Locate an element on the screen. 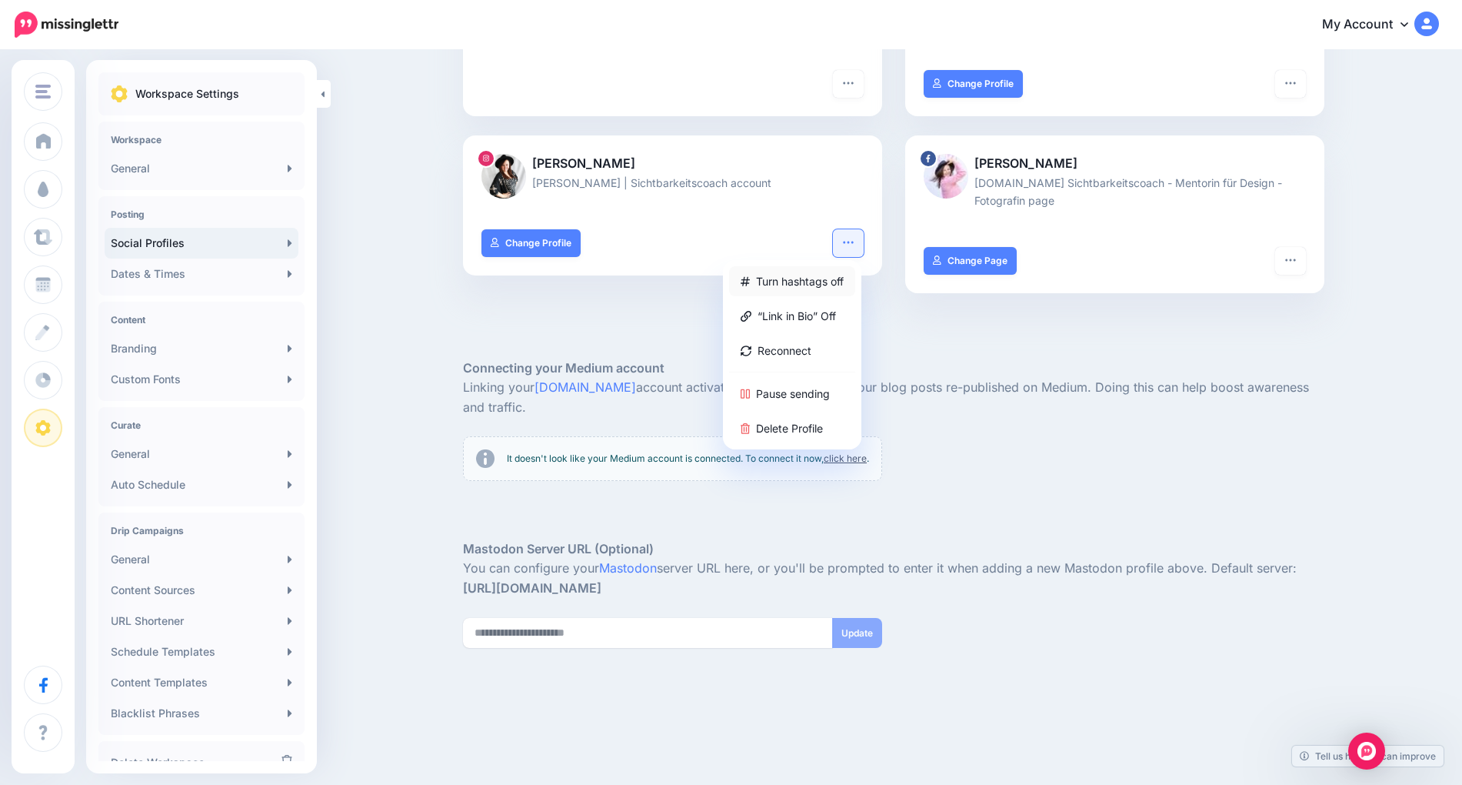  p: You can configure your server URL here, or you'll be prompted to enter it when adding a new Masto... is located at coordinates (894, 578).